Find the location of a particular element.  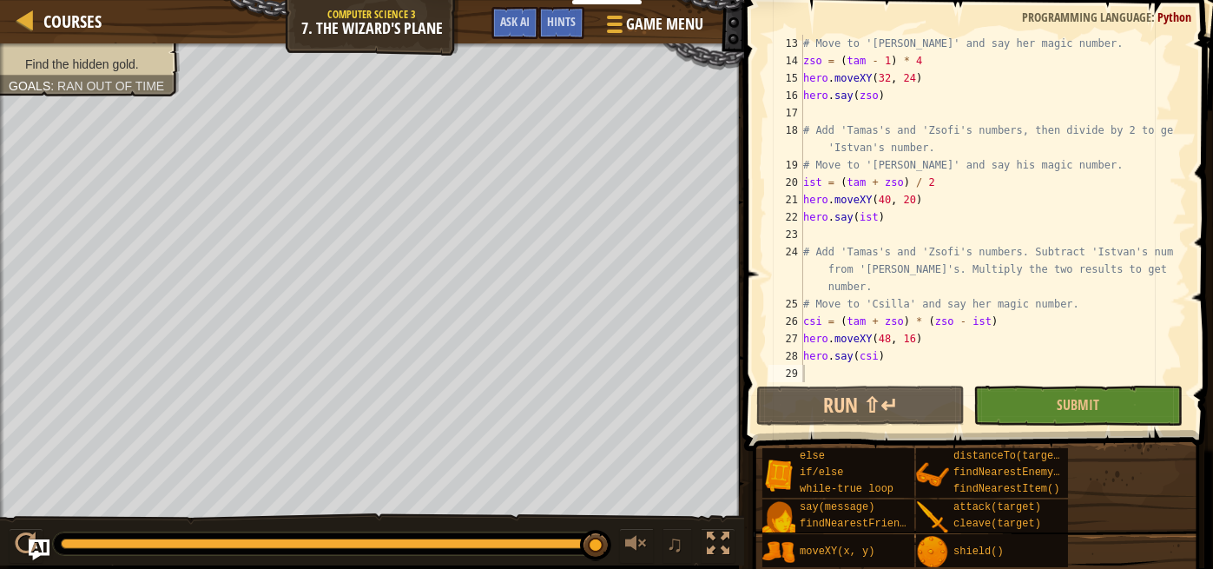

span: Find the hidden gold. is located at coordinates (82, 64).